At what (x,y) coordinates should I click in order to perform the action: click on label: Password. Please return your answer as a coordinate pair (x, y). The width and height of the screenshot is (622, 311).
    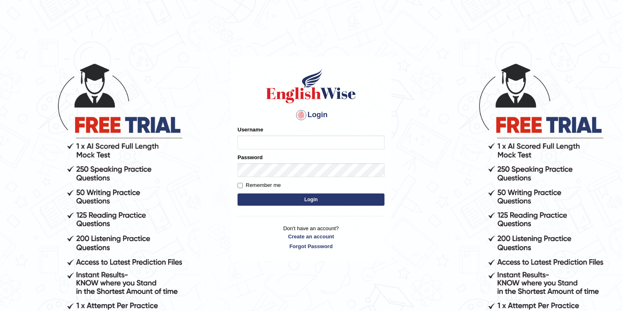
    Looking at the image, I should click on (250, 157).